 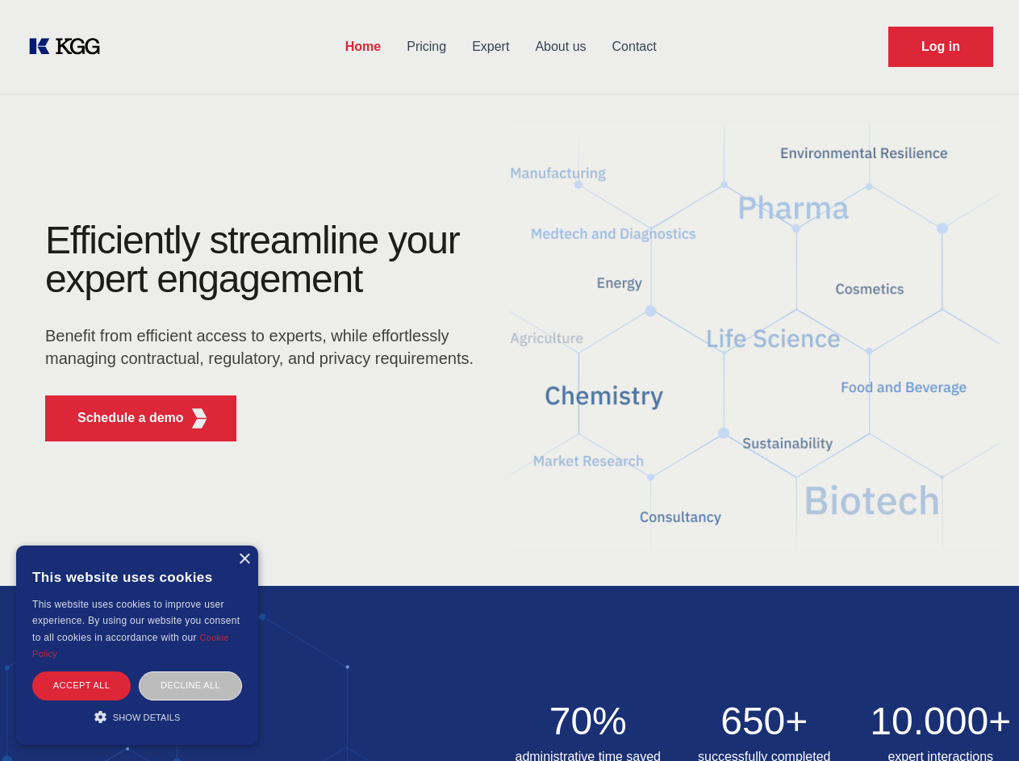 What do you see at coordinates (490, 47) in the screenshot?
I see `a: Expert` at bounding box center [490, 47].